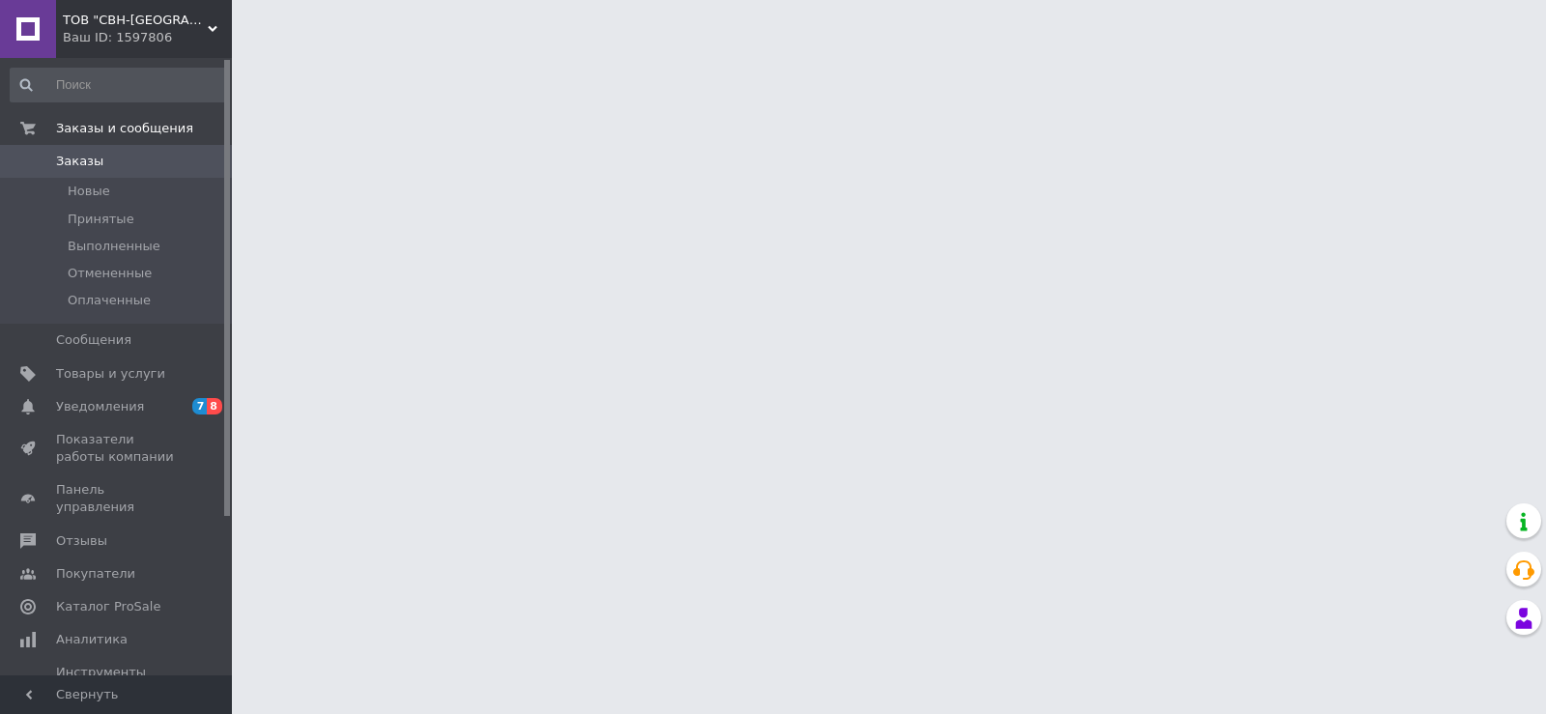 This screenshot has height=714, width=1546. What do you see at coordinates (92, 640) in the screenshot?
I see `span: Аналитика` at bounding box center [92, 640].